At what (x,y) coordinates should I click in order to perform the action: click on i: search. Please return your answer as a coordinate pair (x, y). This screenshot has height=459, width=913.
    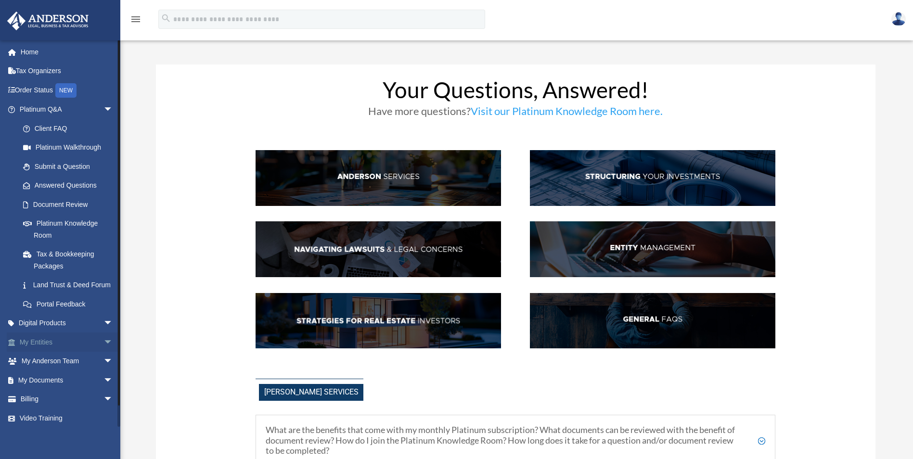
    Looking at the image, I should click on (166, 18).